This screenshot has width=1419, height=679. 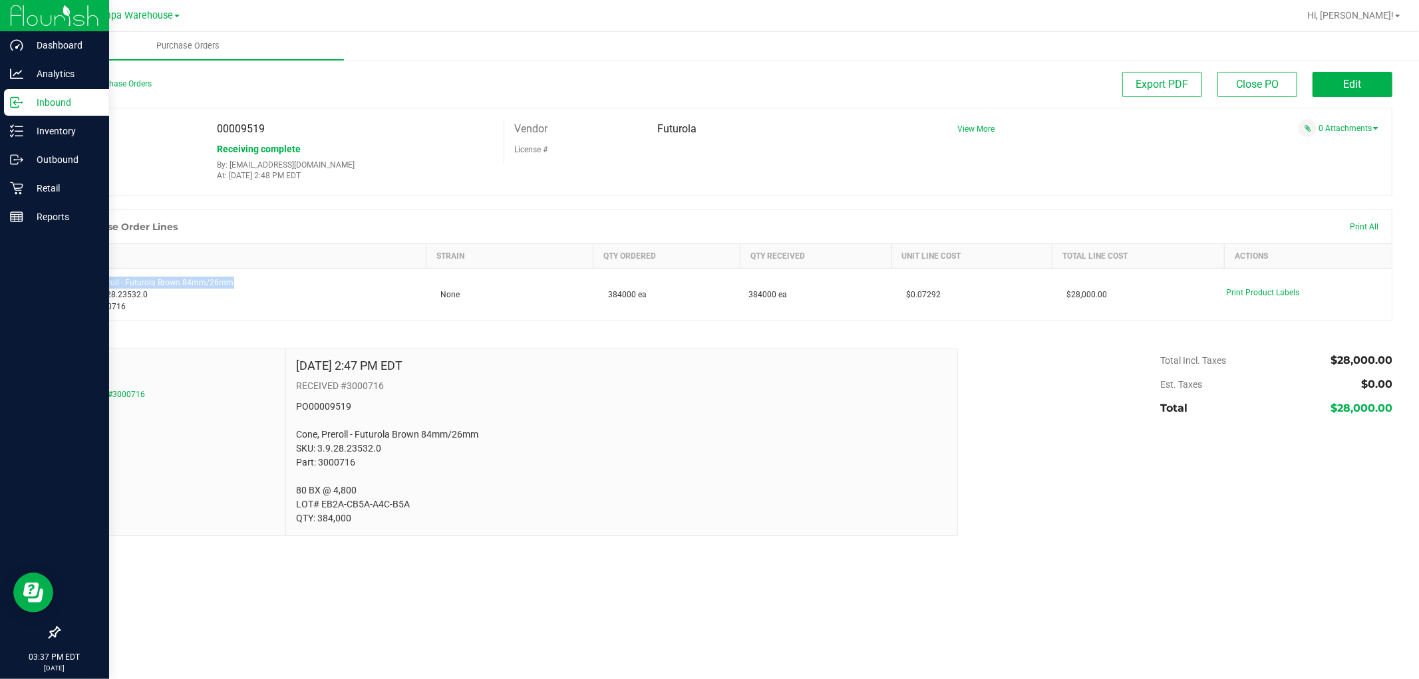 I want to click on span: Tampa Warehouse, so click(x=132, y=15).